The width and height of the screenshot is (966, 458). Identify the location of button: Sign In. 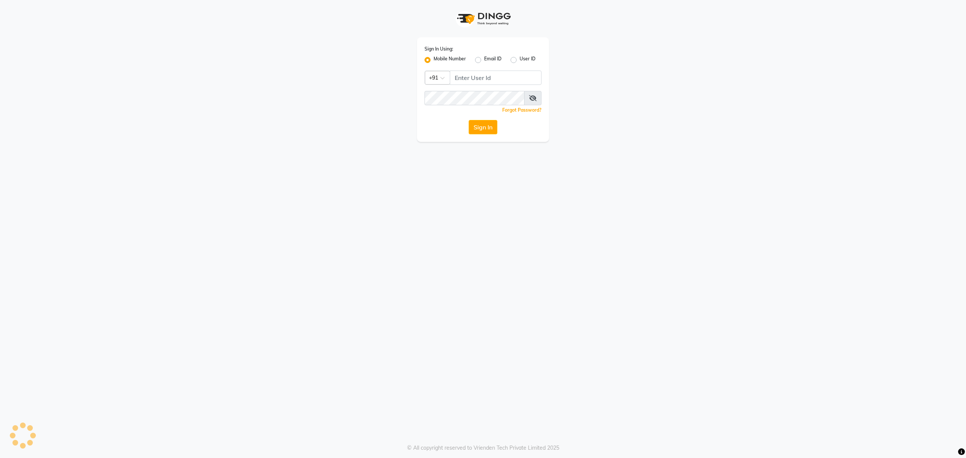
(483, 127).